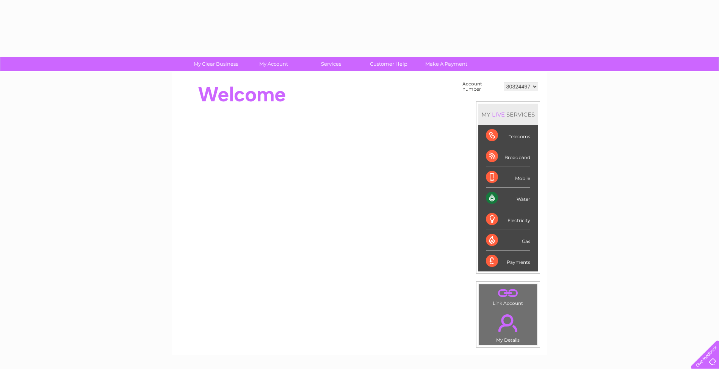 The height and width of the screenshot is (369, 719). Describe the element at coordinates (508, 135) in the screenshot. I see `div: Telecoms` at that location.